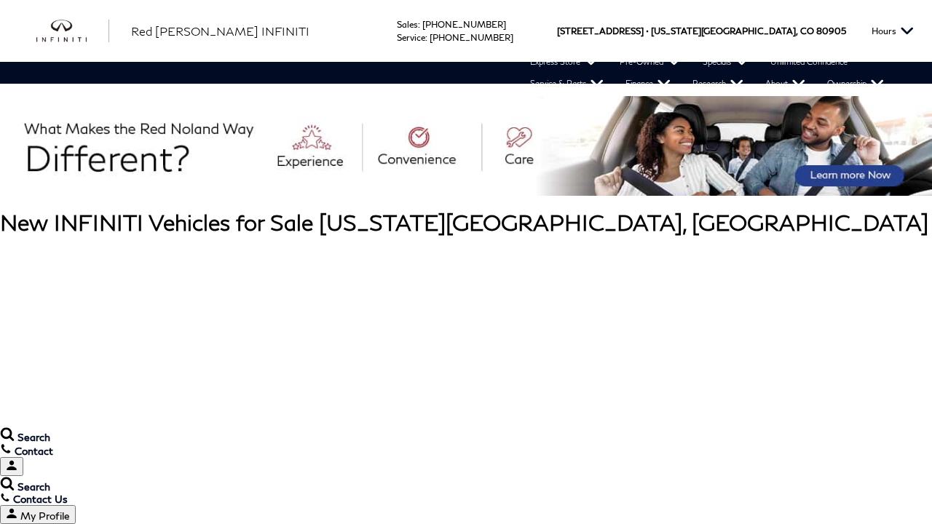  Describe the element at coordinates (809, 62) in the screenshot. I see `a: Unlimited Confidence` at that location.